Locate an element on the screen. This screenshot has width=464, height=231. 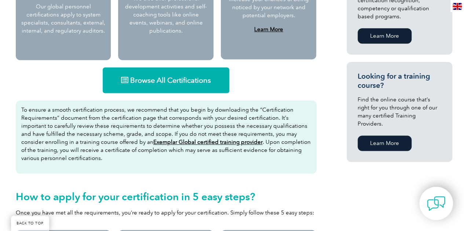
a: BACK TO TOP is located at coordinates (30, 224).